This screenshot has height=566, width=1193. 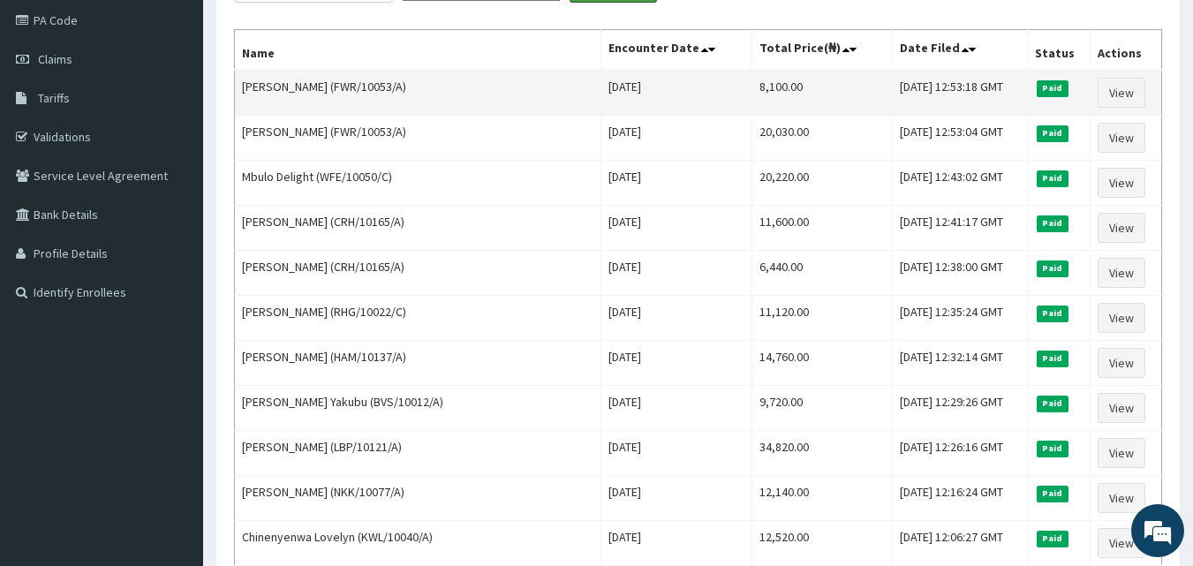 I want to click on span: Tariffs, so click(x=54, y=98).